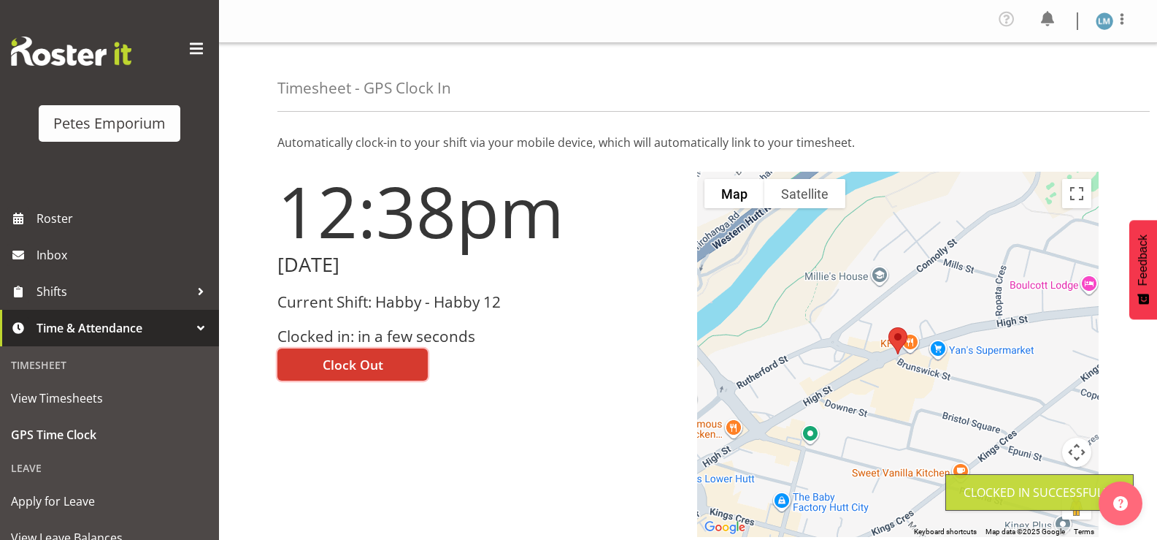 The height and width of the screenshot is (540, 1157). Describe the element at coordinates (478, 302) in the screenshot. I see `h3: Current Shift: Habby - Habby 12` at that location.